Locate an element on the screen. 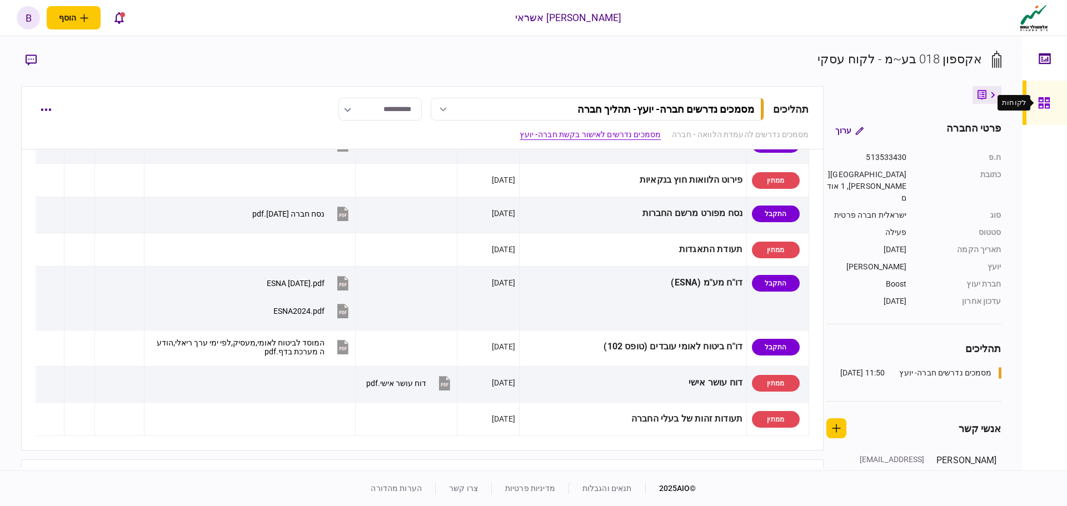  a: מסמכים נדרשים לאישור בקשת חברה- יועץ is located at coordinates (590, 135).